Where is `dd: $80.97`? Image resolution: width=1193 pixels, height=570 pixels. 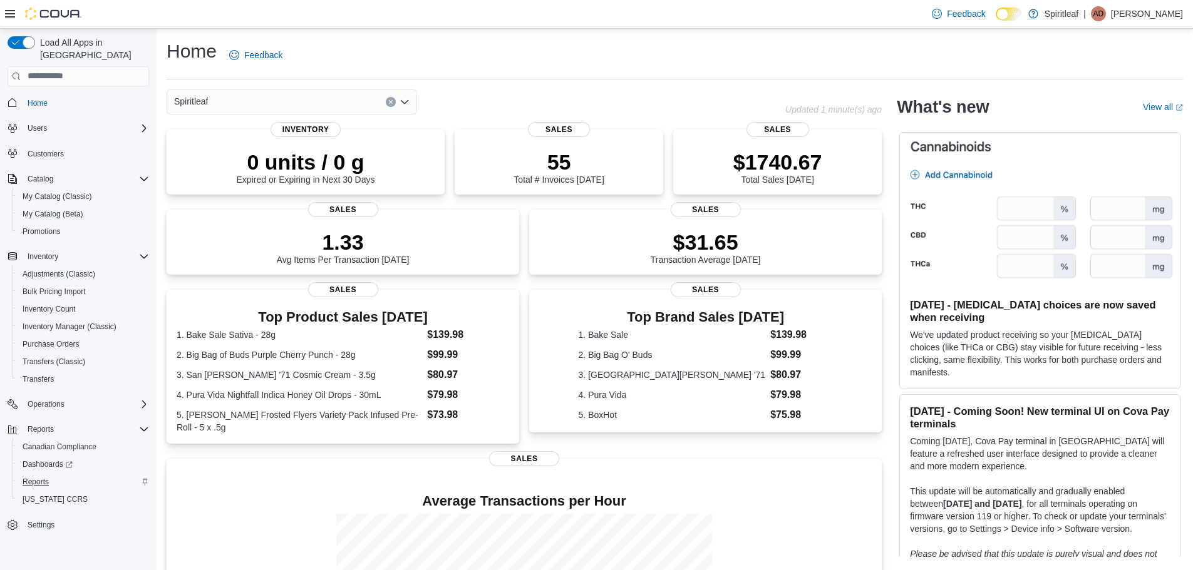 dd: $80.97 is located at coordinates (468, 375).